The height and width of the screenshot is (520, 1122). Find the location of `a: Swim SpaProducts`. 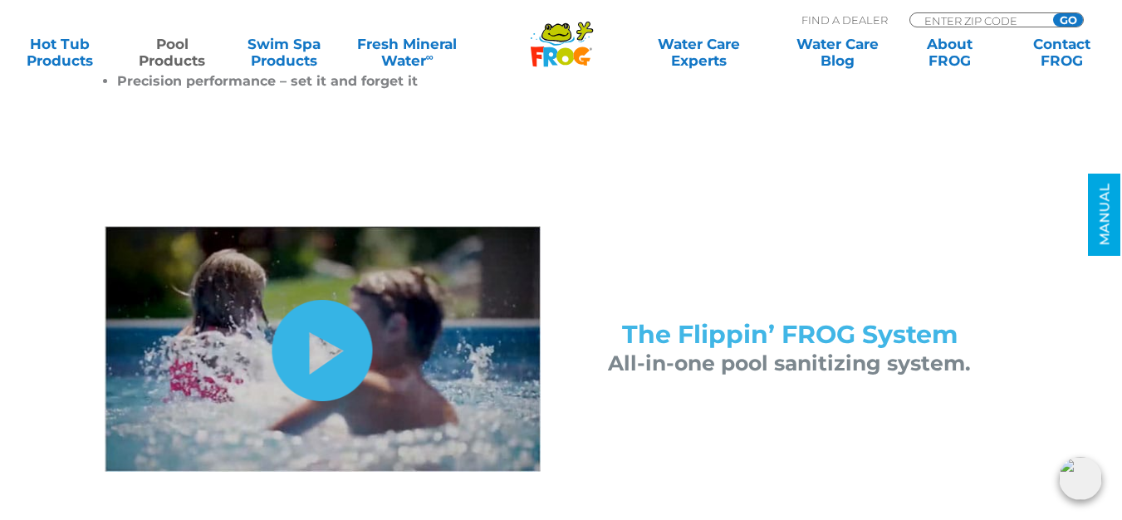

a: Swim SpaProducts is located at coordinates (284, 52).